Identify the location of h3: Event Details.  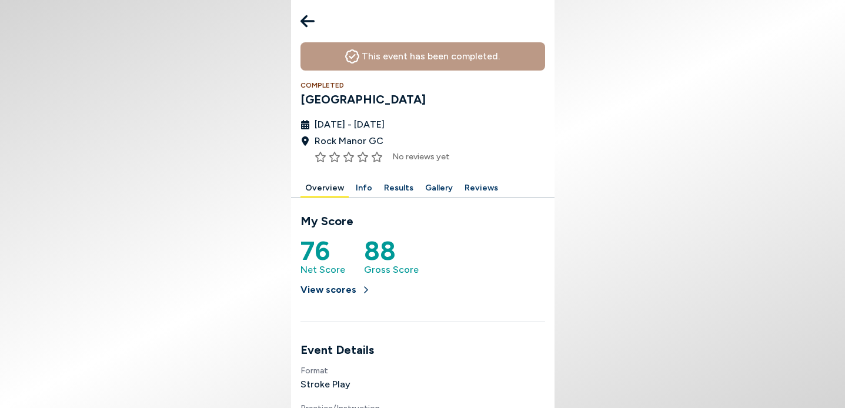
(423, 350).